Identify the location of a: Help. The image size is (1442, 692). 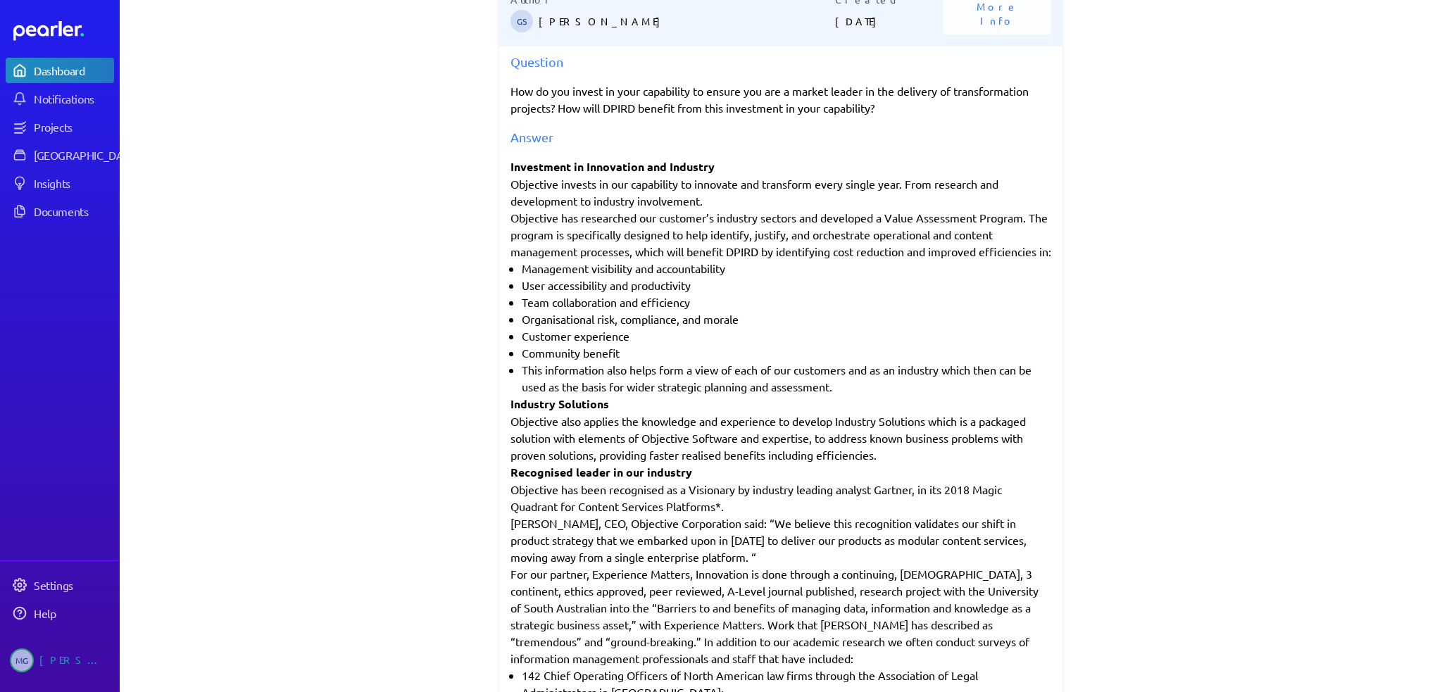
(60, 613).